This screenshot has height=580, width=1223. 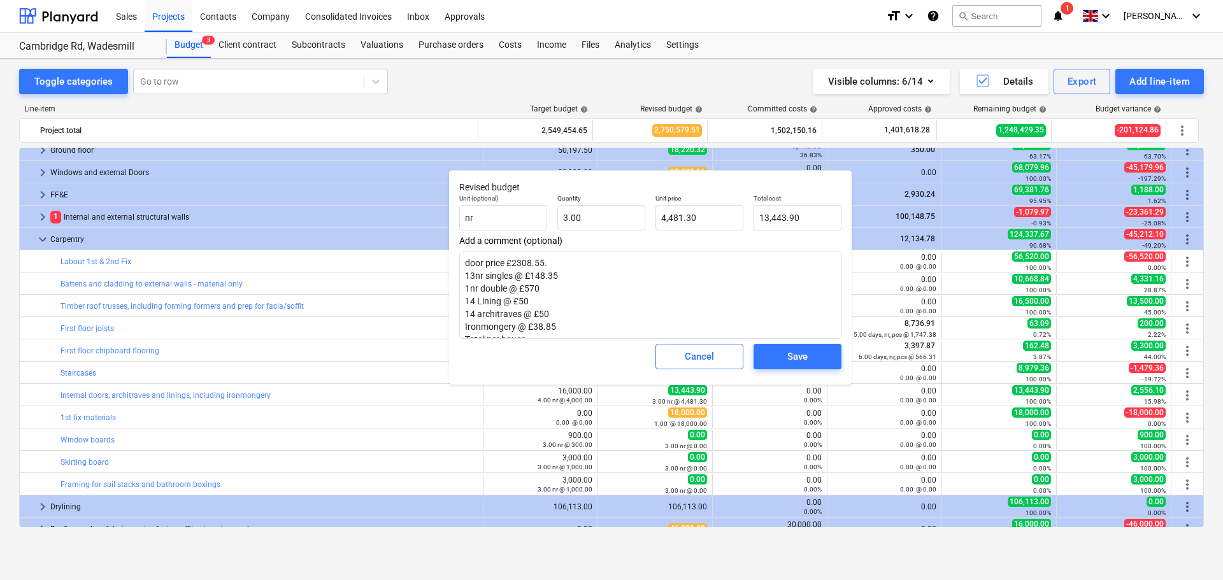 I want to click on a: First floor chipboard flooring, so click(x=110, y=351).